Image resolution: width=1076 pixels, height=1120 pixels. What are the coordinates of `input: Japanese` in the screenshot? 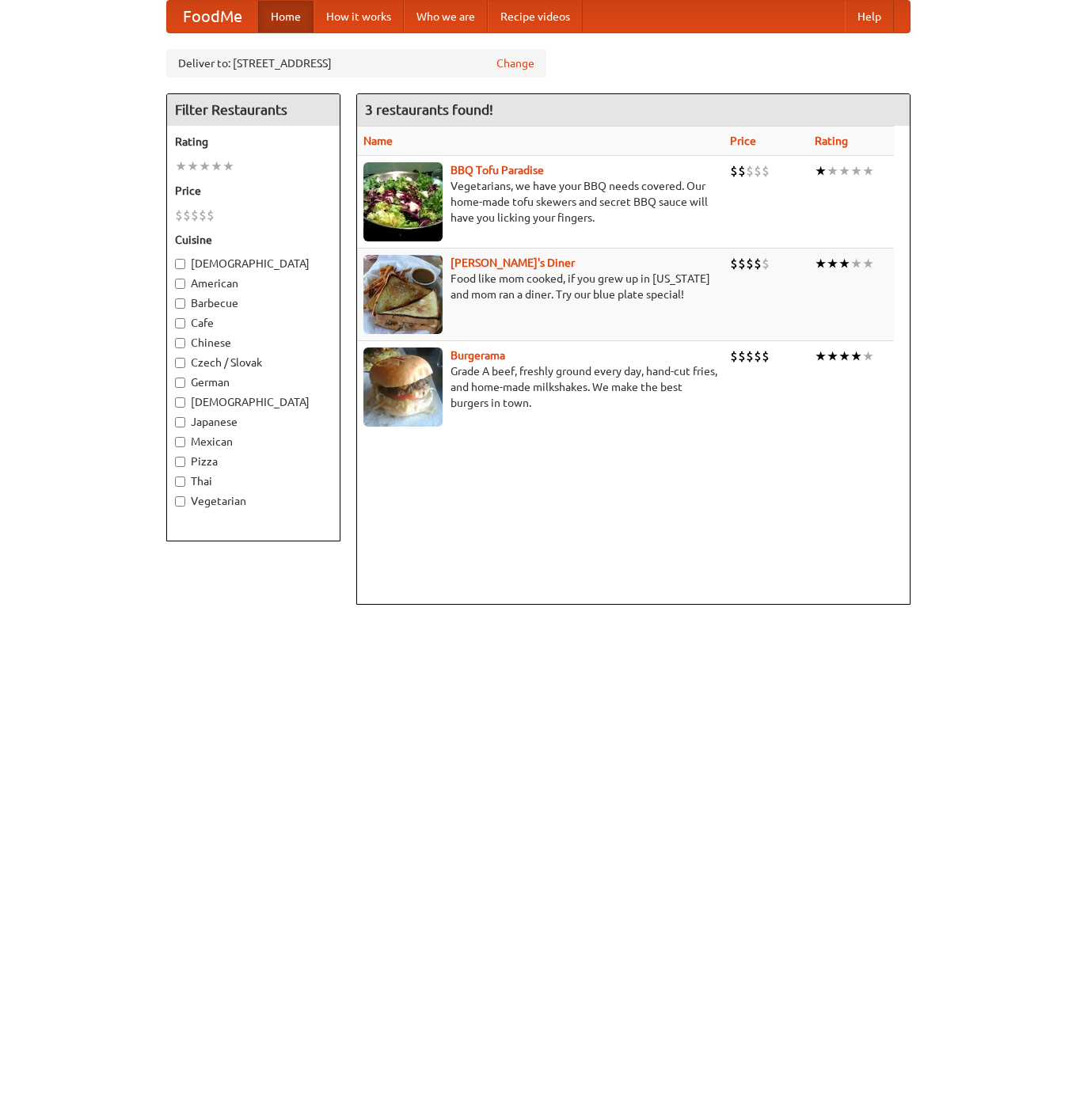 It's located at (180, 422).